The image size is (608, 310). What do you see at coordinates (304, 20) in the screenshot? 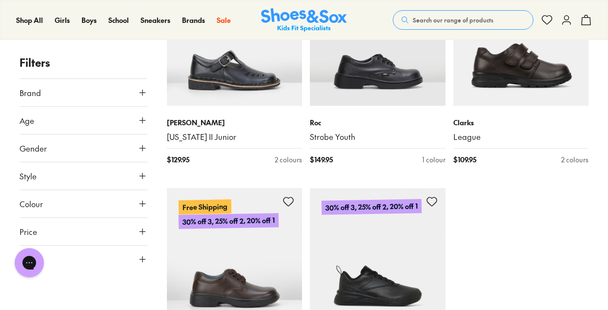
I see `img: SNS_Logo_Responsive.svg` at bounding box center [304, 20].